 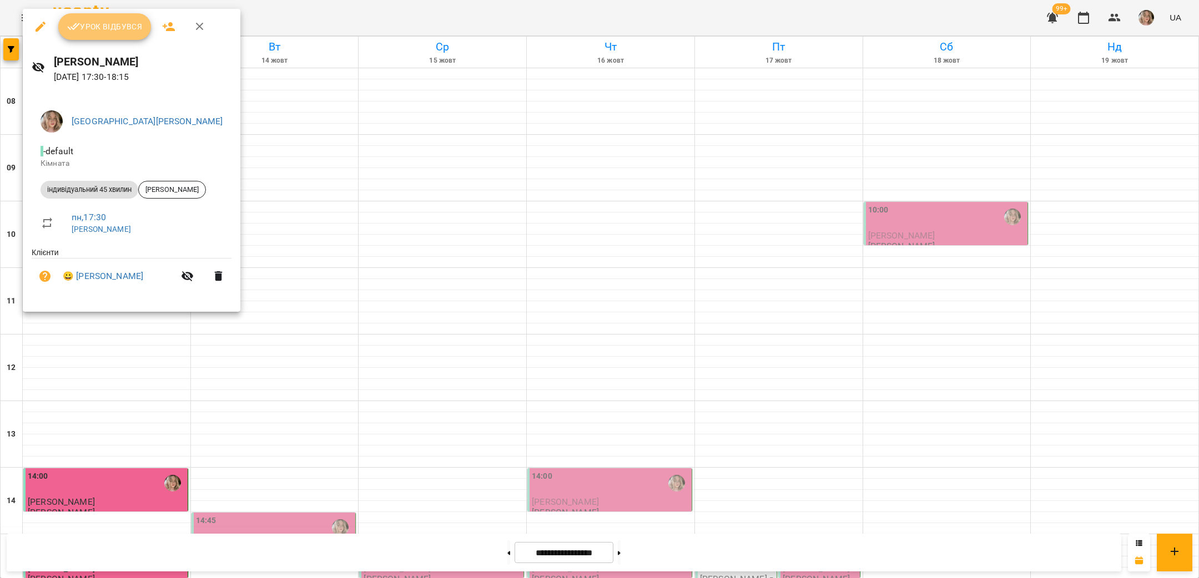 I want to click on span: Урок відбувся, so click(x=105, y=27).